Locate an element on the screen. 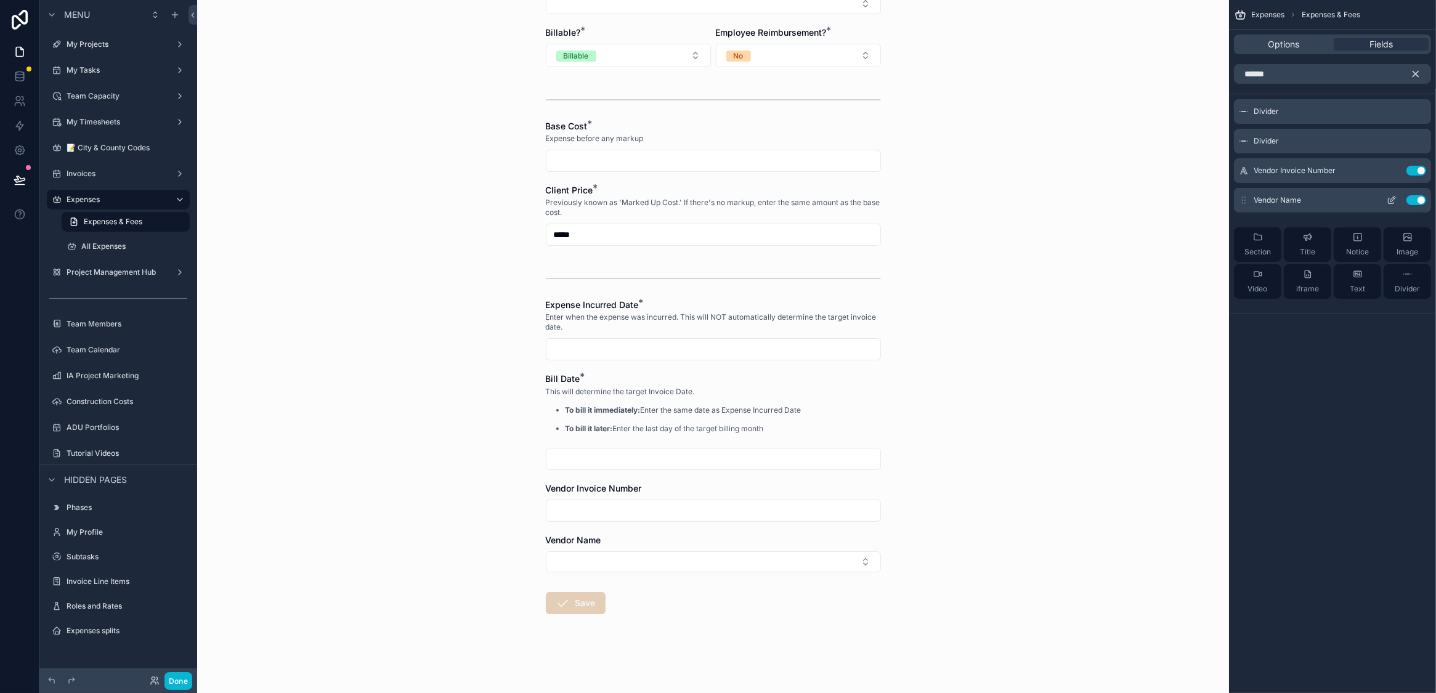 This screenshot has height=693, width=1436. button: Divider is located at coordinates (1407, 282).